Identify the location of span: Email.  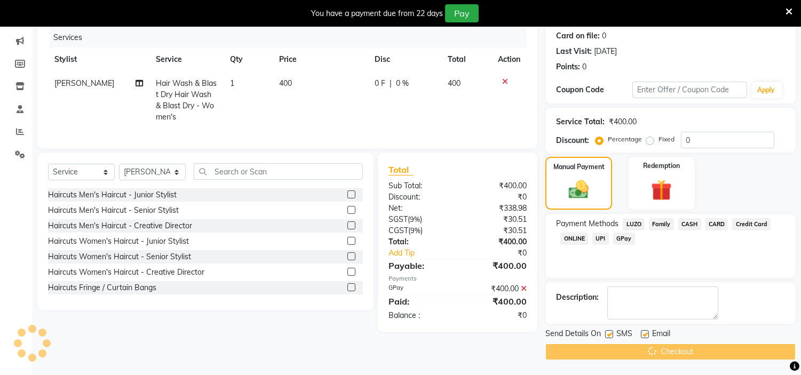
(661, 335).